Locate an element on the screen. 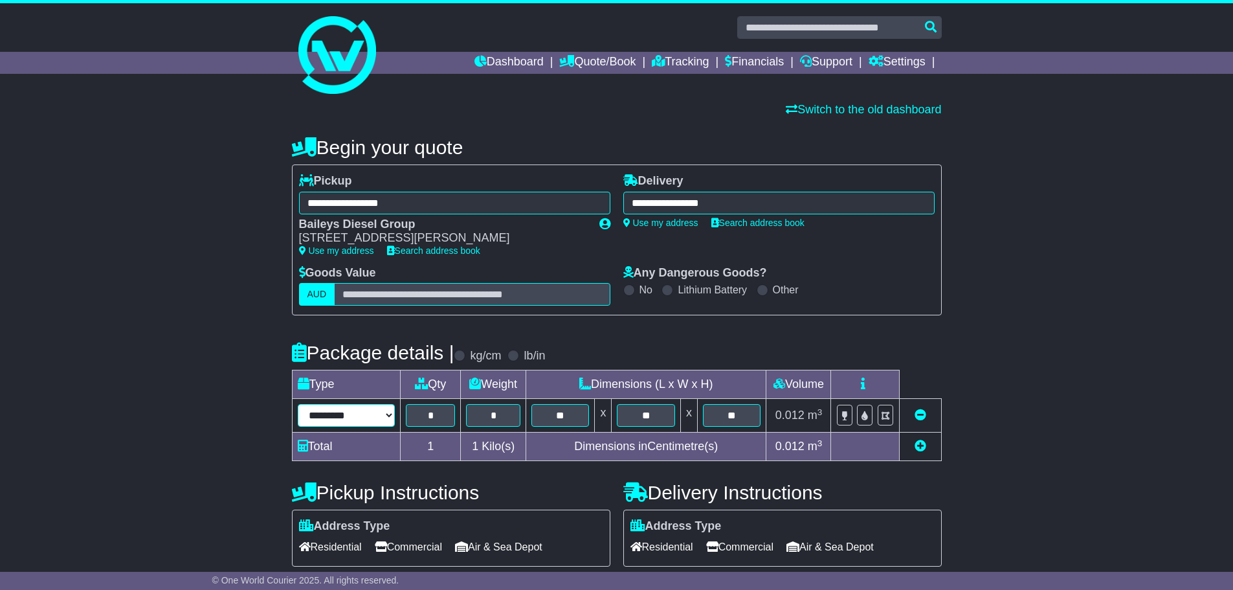 This screenshot has height=590, width=1233. td: Type is located at coordinates (346, 385).